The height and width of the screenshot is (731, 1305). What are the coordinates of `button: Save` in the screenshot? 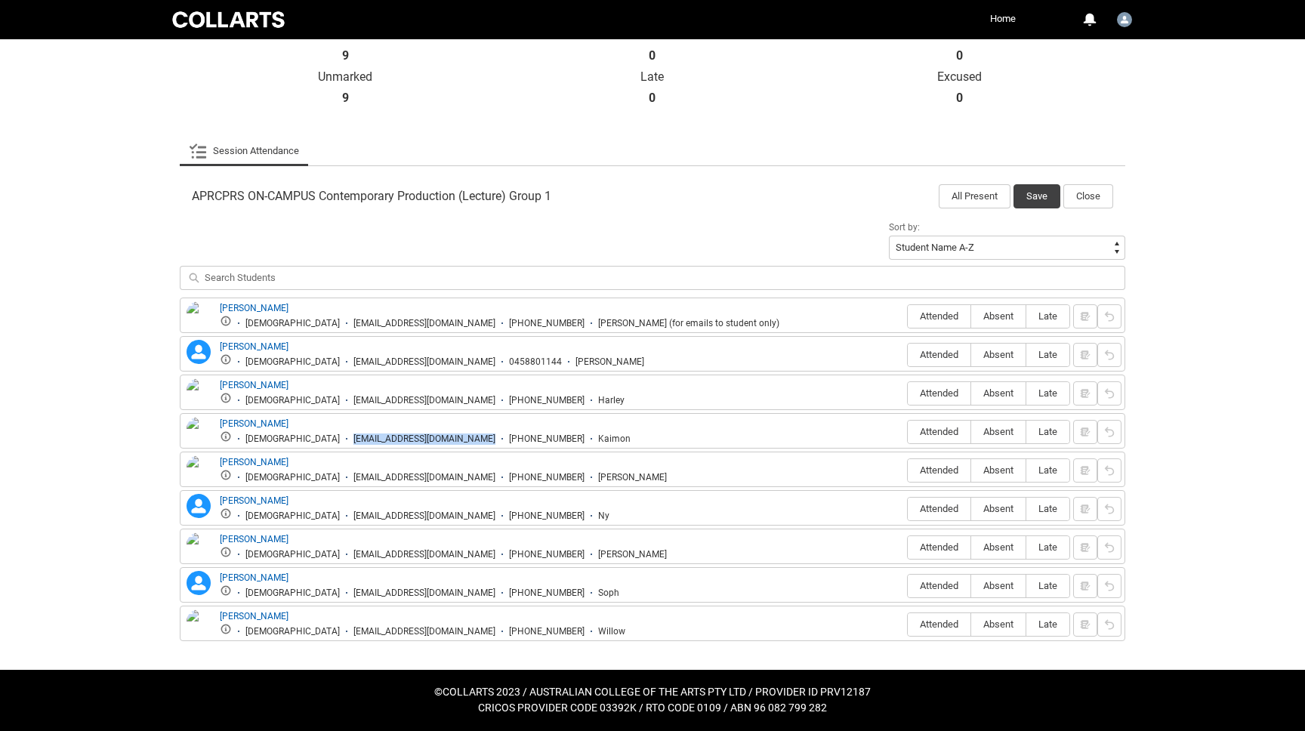 It's located at (1037, 196).